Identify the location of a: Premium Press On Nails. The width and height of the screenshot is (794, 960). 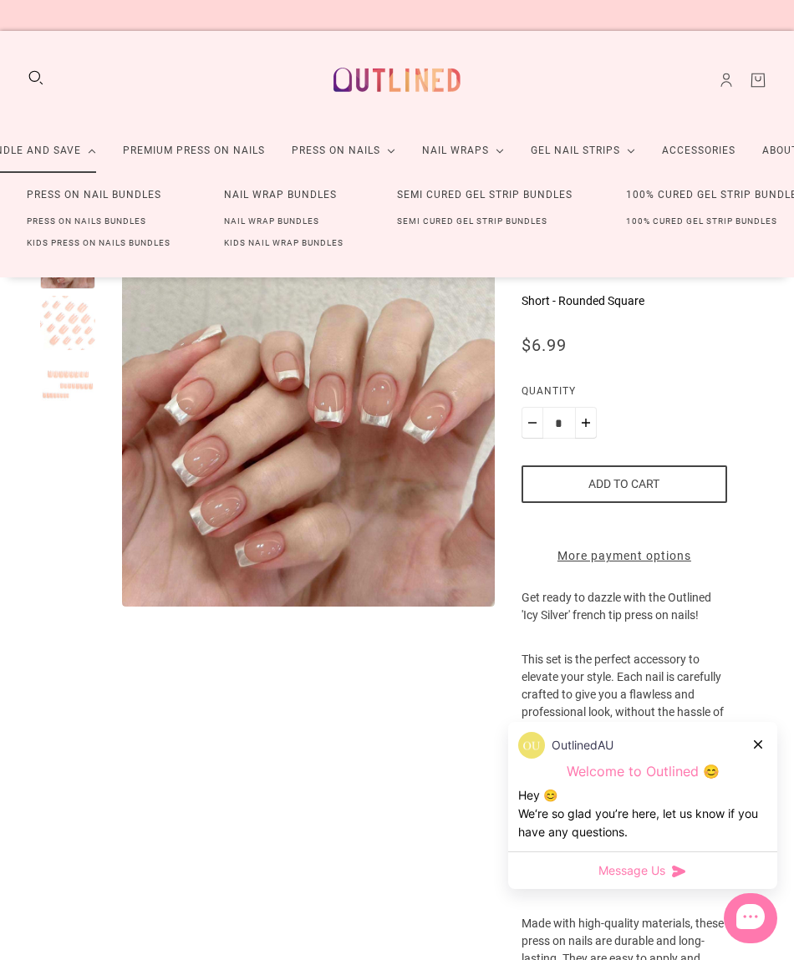
(194, 150).